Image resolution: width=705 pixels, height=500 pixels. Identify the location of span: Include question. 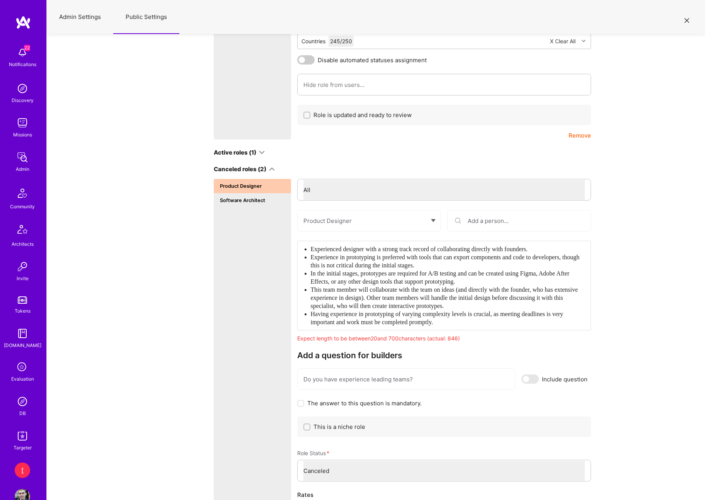
(564, 379).